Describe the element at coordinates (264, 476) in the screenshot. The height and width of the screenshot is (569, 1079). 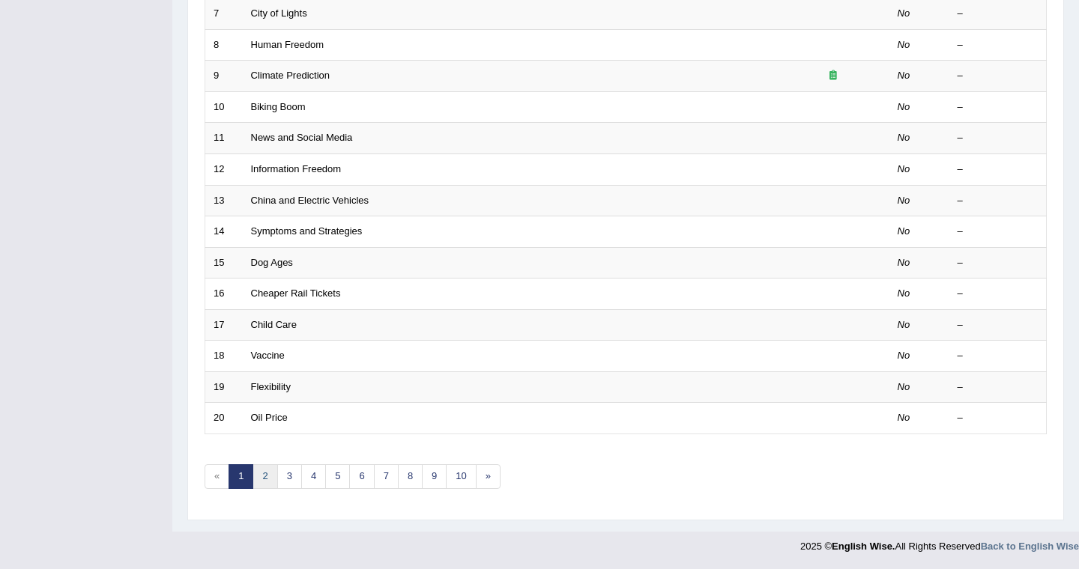
I see `a: 2` at that location.